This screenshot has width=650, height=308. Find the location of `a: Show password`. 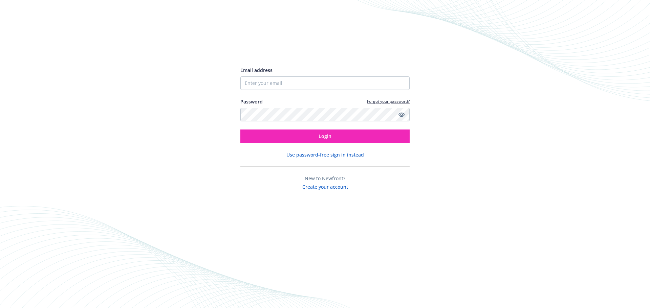

a: Show password is located at coordinates (401, 115).